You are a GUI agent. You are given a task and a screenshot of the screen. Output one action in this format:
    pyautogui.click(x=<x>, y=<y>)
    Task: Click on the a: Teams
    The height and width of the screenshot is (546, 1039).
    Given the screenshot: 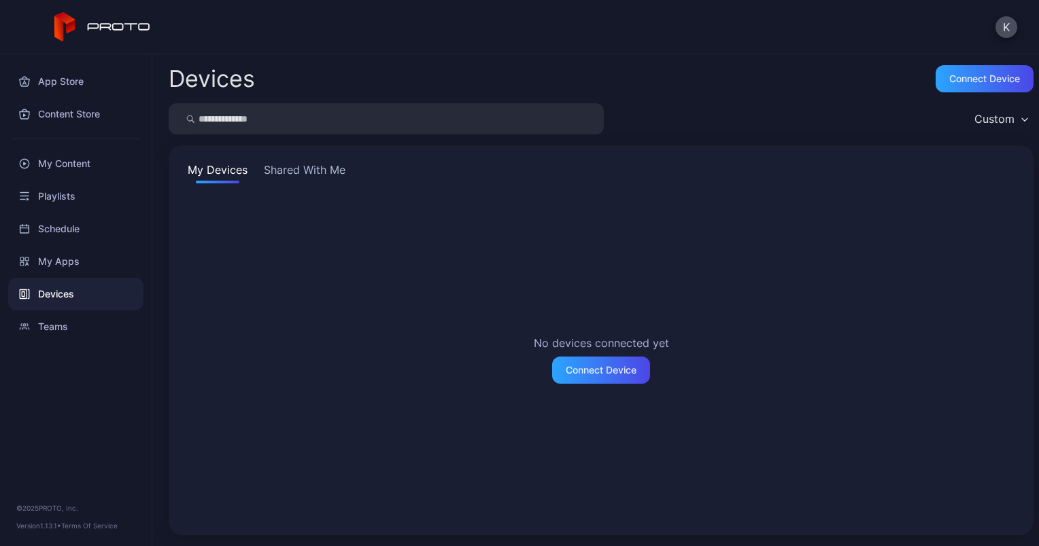 What is the action you would take?
    pyautogui.click(x=75, y=327)
    